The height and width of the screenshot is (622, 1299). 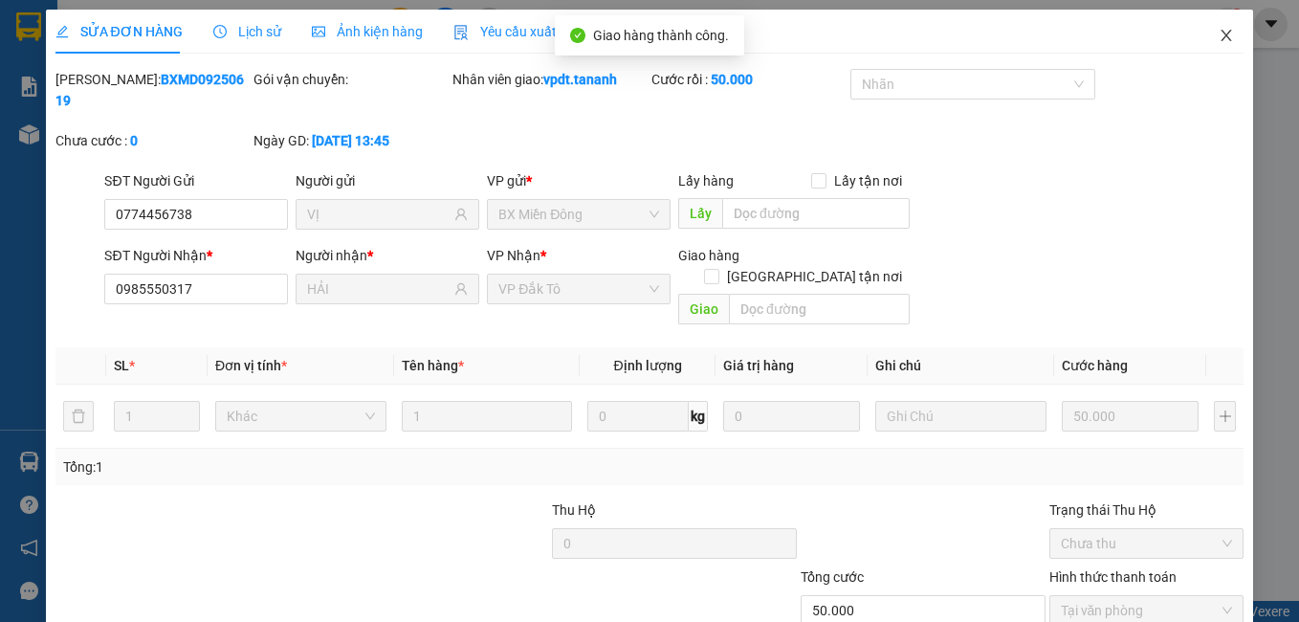 I want to click on span: Giao hàng thành công., so click(x=661, y=35).